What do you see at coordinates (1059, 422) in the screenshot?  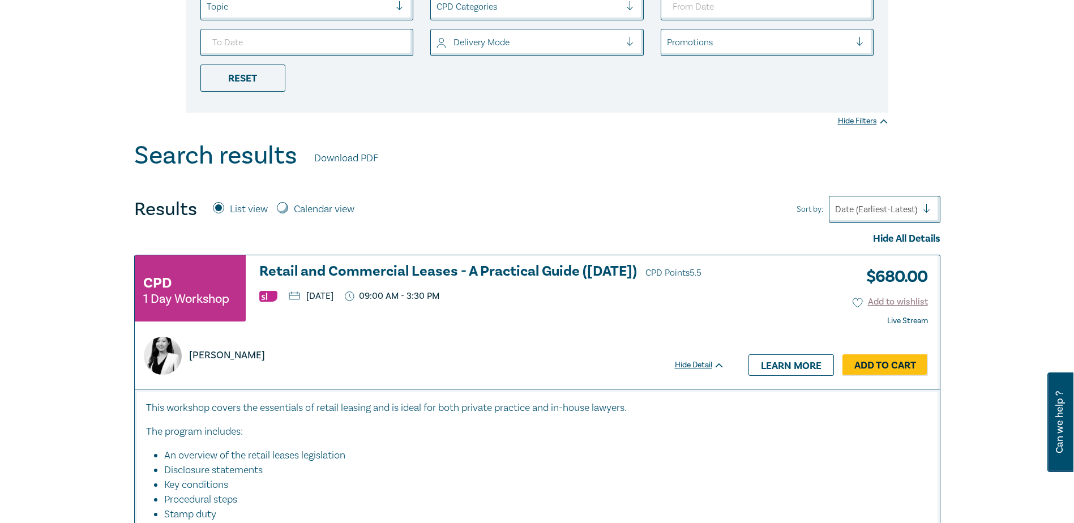 I see `span: Can we help ?` at bounding box center [1059, 422].